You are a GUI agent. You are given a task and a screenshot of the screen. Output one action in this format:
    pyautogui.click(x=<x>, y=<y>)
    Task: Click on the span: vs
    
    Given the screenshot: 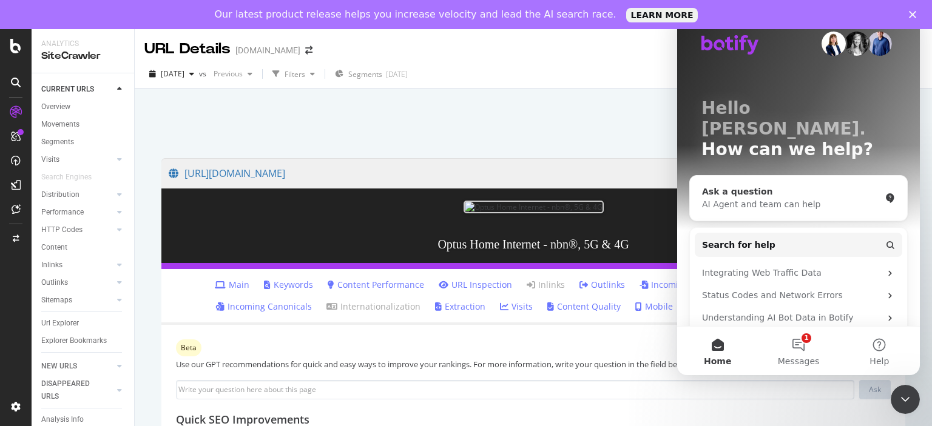 What is the action you would take?
    pyautogui.click(x=204, y=73)
    